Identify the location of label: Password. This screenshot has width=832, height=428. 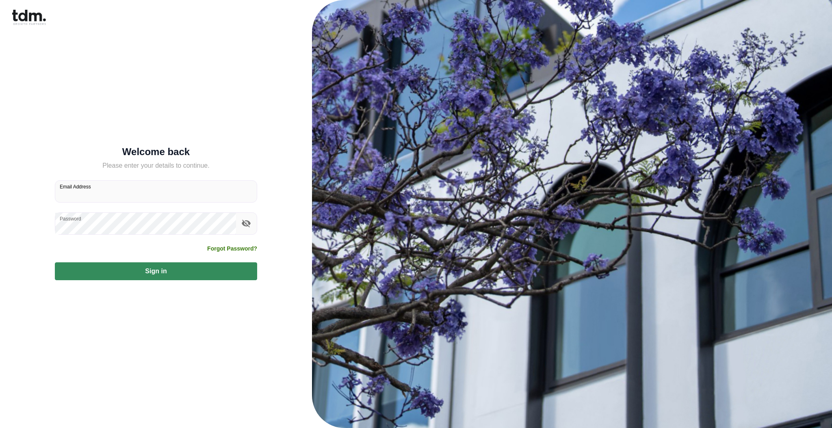
(70, 219).